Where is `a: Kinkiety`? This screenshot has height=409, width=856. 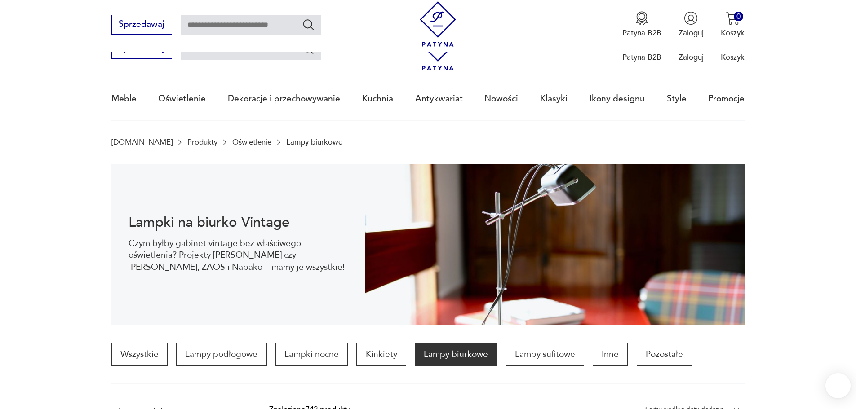 a: Kinkiety is located at coordinates (381, 355).